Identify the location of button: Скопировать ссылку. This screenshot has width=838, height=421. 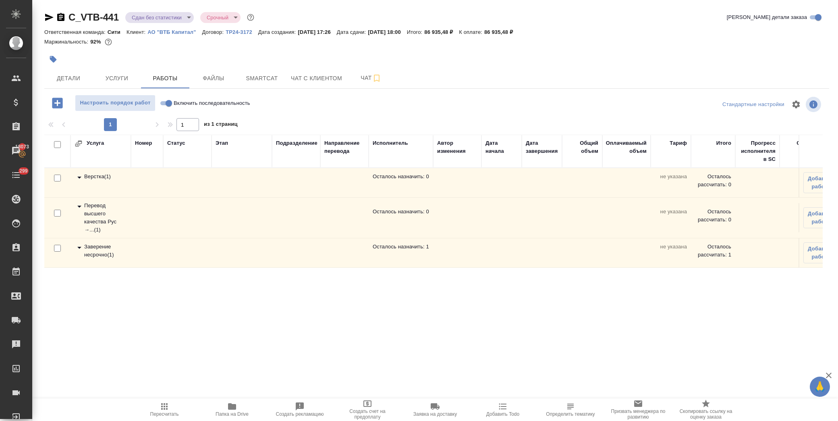
(61, 17).